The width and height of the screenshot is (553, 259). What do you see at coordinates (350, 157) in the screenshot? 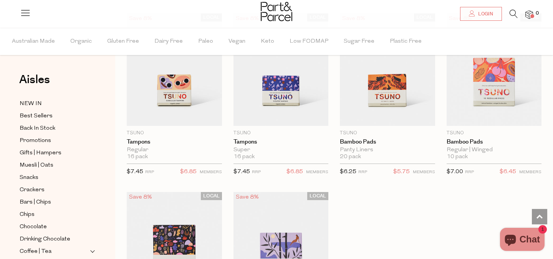
I see `span: 20 pack` at bounding box center [350, 157].